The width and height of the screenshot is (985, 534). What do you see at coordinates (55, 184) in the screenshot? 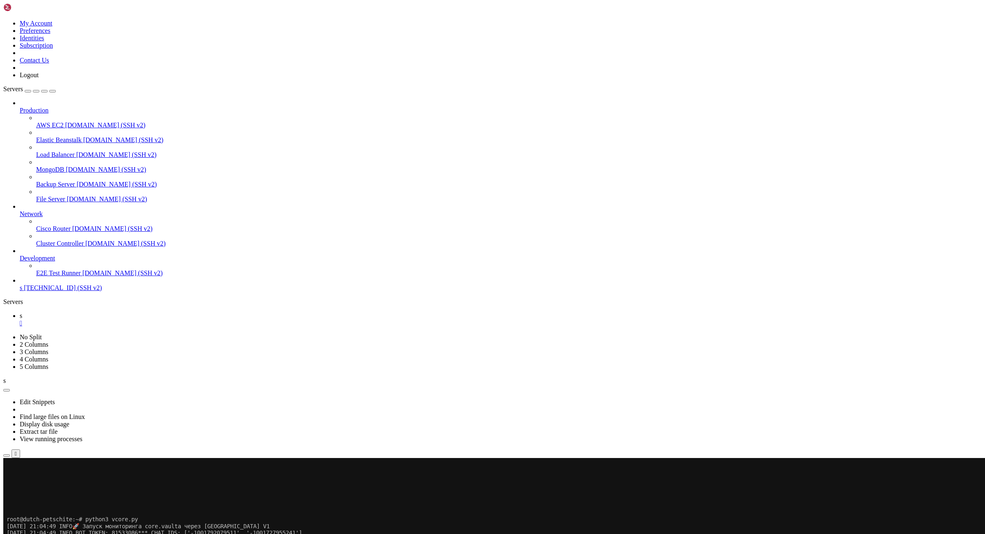
I see `span: Backup Server` at bounding box center [55, 184].